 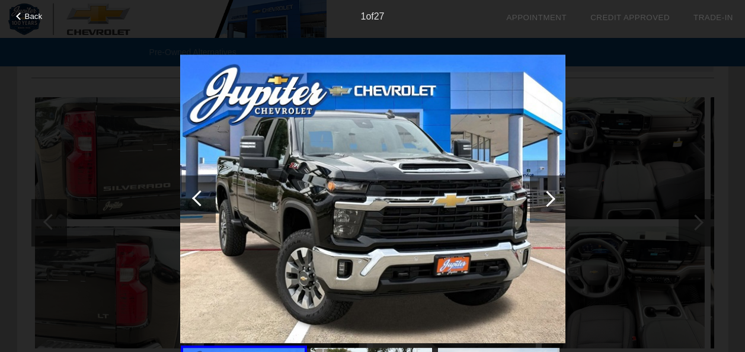 I want to click on a: Appointment, so click(x=537, y=17).